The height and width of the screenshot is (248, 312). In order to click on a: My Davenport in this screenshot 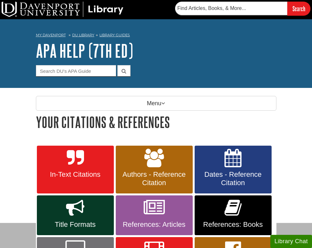, I will do `click(51, 35)`.